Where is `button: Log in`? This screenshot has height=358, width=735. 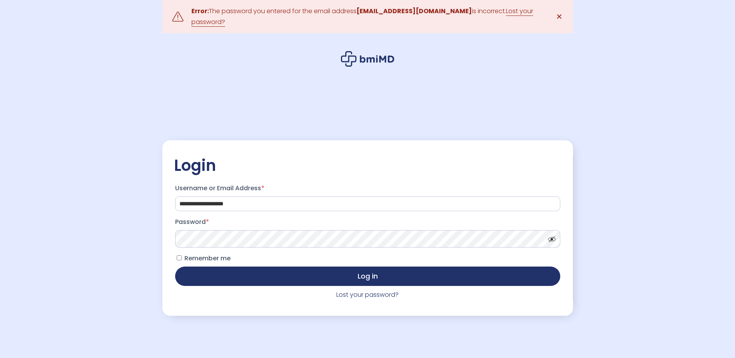 button: Log in is located at coordinates (367, 276).